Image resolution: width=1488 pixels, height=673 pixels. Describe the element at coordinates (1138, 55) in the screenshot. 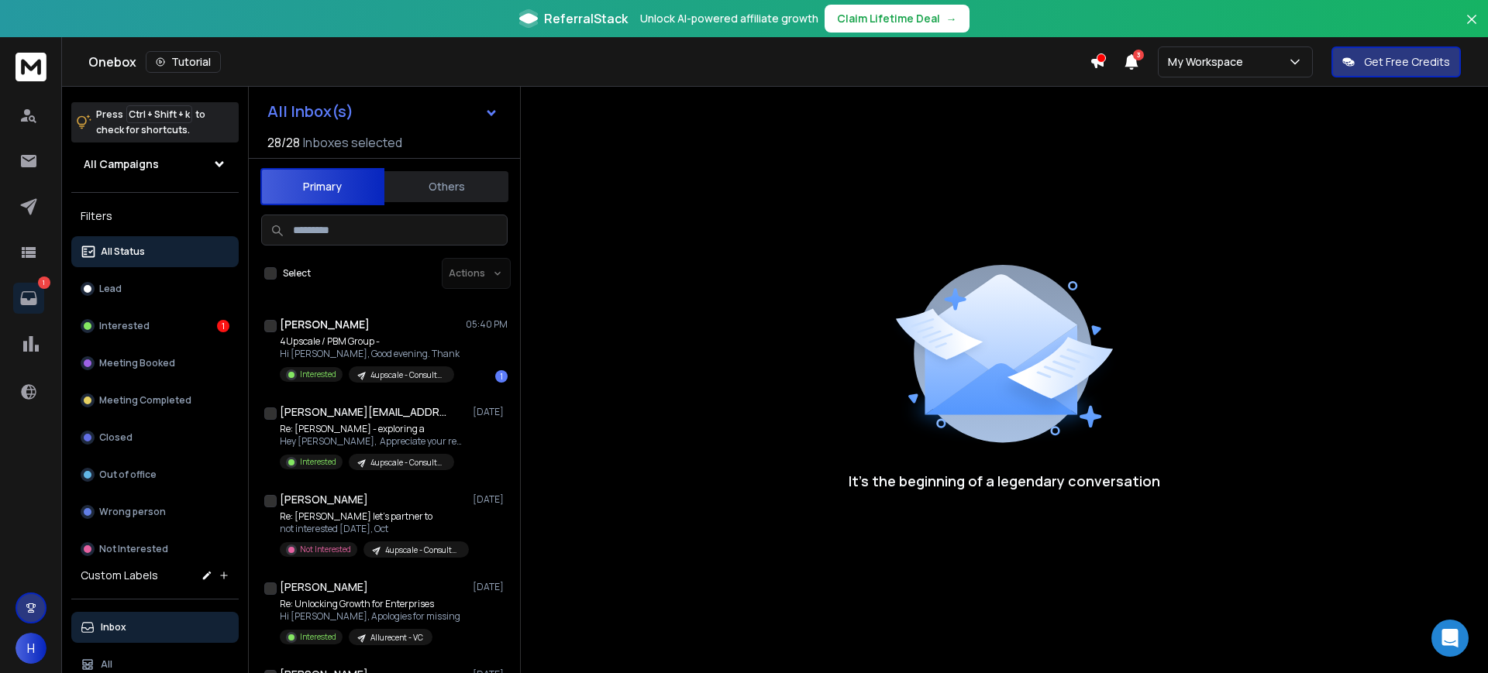

I see `span: 3` at that location.